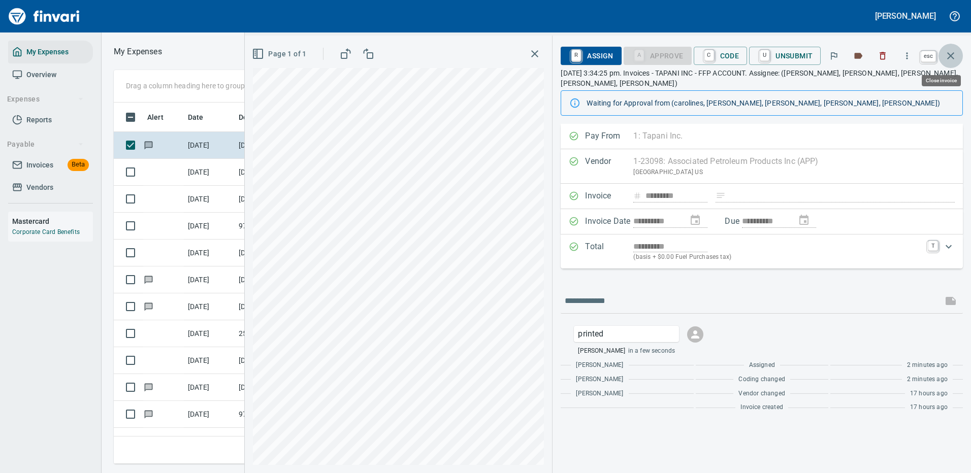 The image size is (971, 473). What do you see at coordinates (280, 54) in the screenshot?
I see `span: Page 1 of 1` at bounding box center [280, 54].